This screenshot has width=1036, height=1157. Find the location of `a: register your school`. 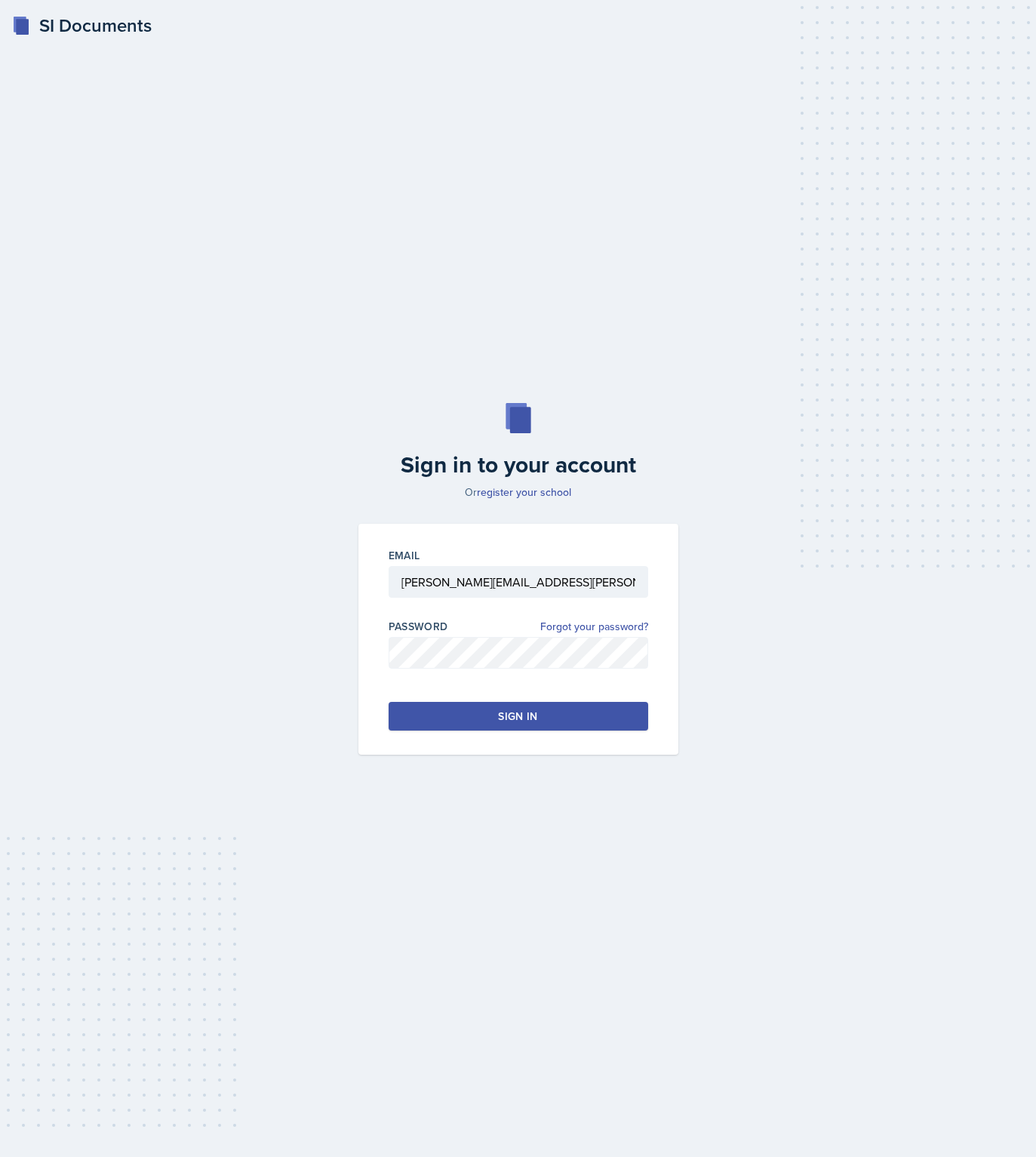

a: register your school is located at coordinates (524, 492).